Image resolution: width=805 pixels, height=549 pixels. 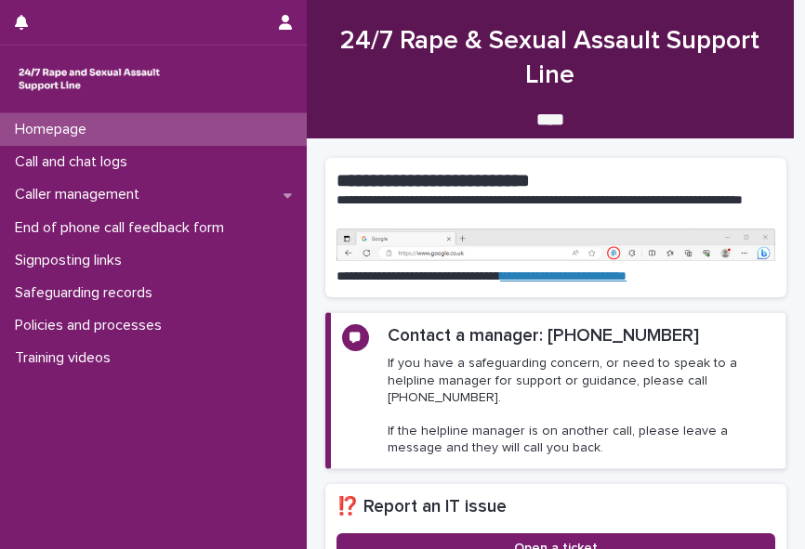 What do you see at coordinates (87, 293) in the screenshot?
I see `p: Safeguarding records` at bounding box center [87, 293].